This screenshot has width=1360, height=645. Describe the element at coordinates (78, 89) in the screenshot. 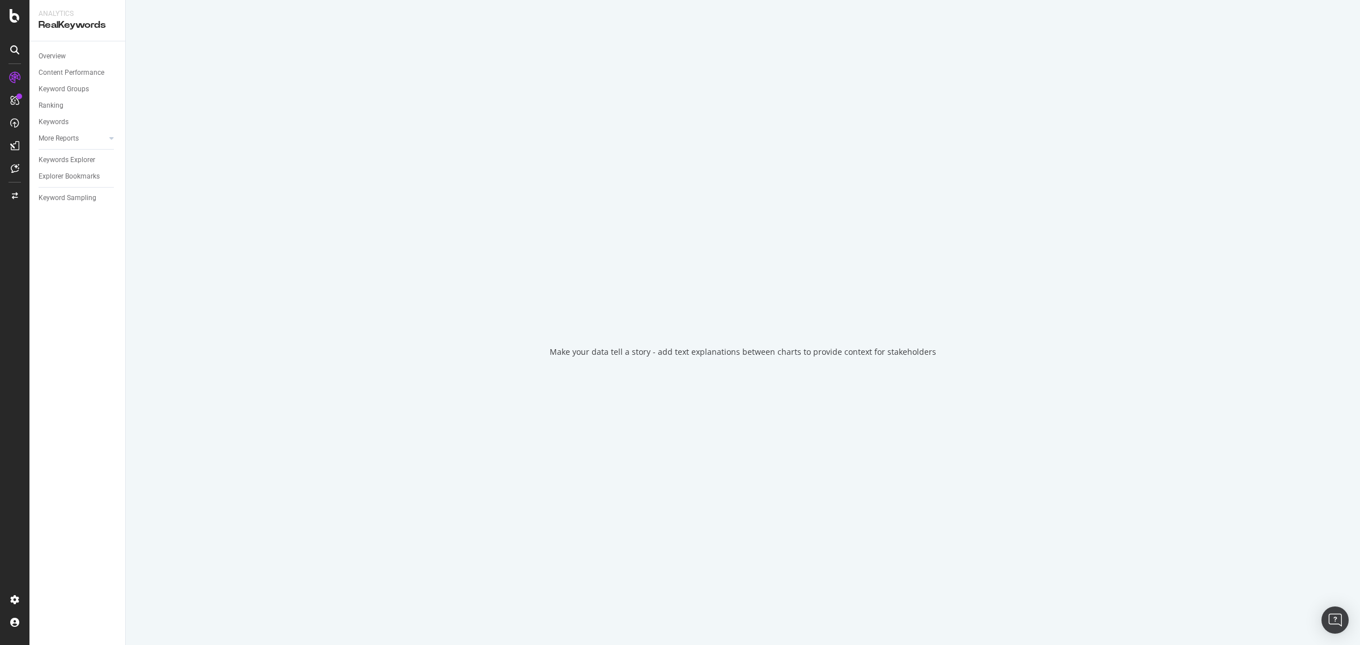

I see `a: Keyword Groups` at that location.